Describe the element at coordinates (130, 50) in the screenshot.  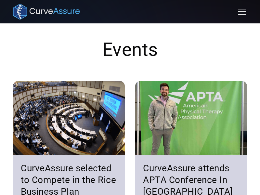
I see `h1: Events` at that location.